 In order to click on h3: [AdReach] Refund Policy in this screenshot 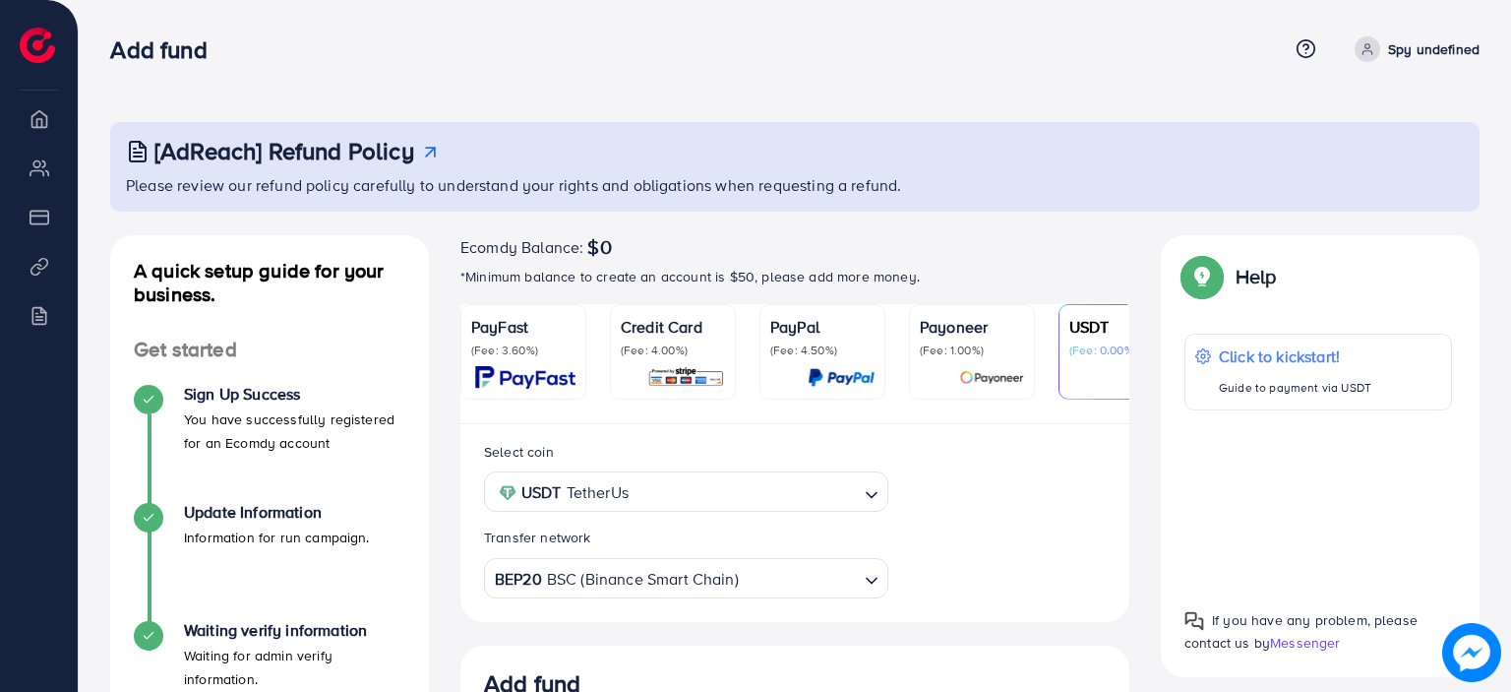, I will do `click(284, 151)`.